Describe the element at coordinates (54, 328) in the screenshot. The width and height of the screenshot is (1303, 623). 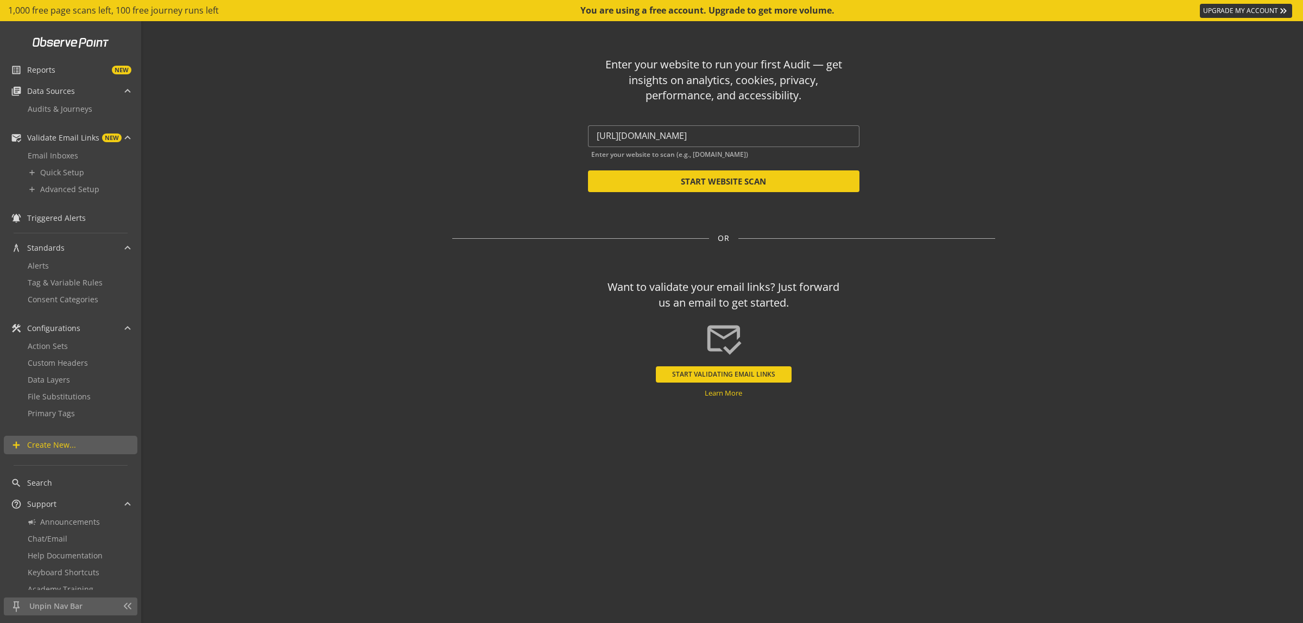
I see `span: Configurations` at that location.